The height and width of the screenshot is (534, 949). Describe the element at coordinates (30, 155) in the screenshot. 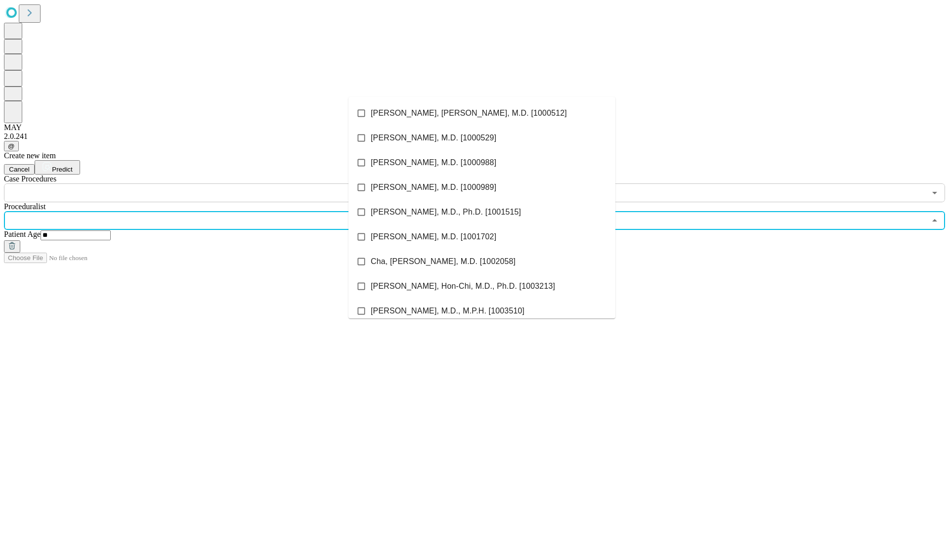

I see `span: Create new item` at that location.